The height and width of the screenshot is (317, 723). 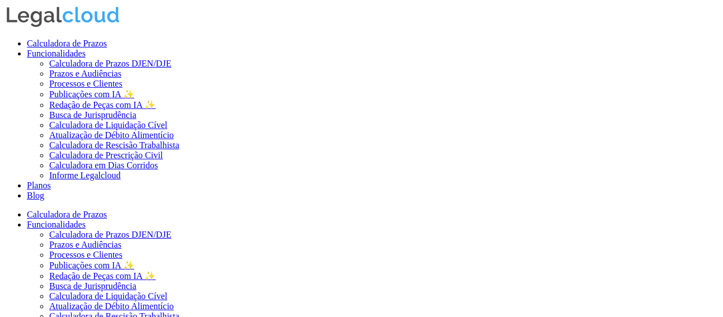 What do you see at coordinates (39, 185) in the screenshot?
I see `a: Planos` at bounding box center [39, 185].